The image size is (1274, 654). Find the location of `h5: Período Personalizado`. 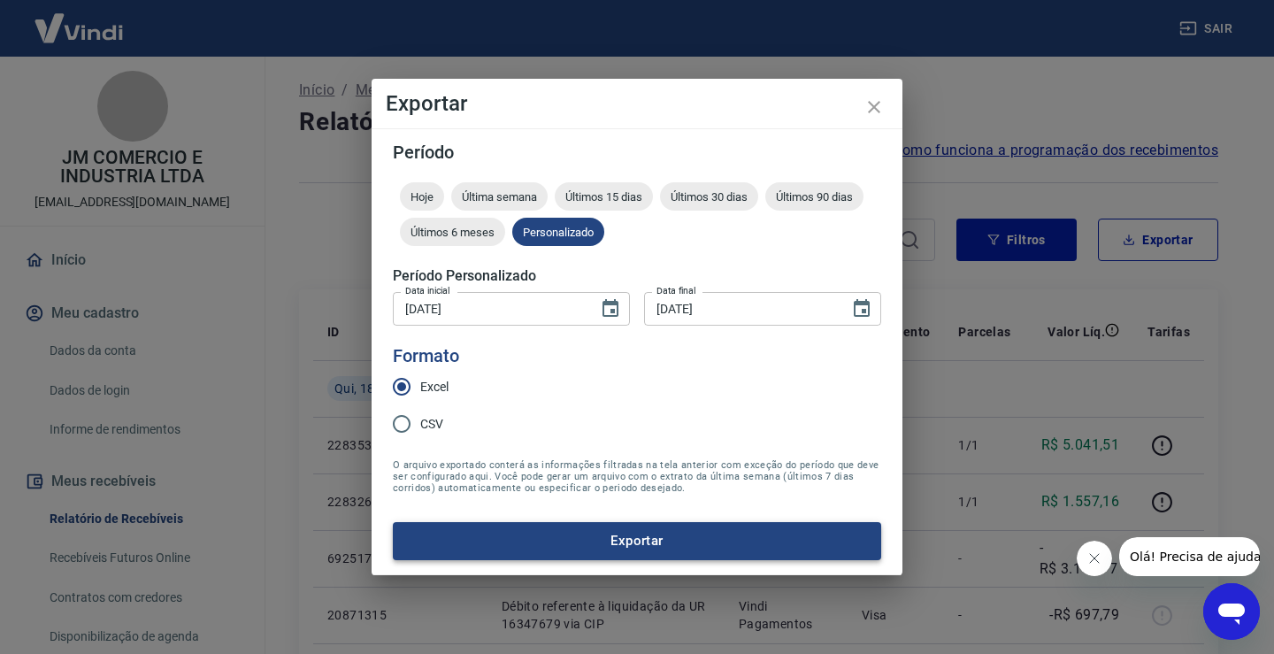

h5: Período Personalizado is located at coordinates (637, 276).